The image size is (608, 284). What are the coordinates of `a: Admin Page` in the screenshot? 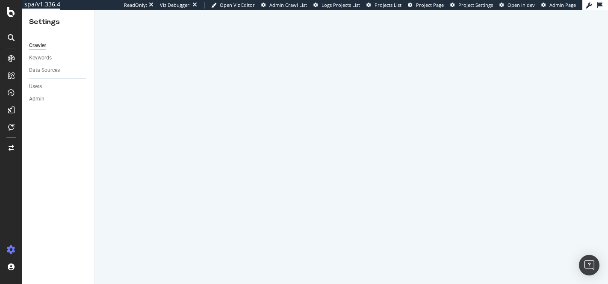 It's located at (558, 5).